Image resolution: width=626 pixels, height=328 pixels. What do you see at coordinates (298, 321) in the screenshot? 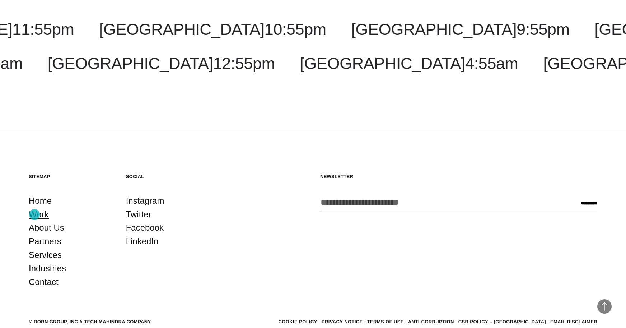
I see `a: Cookie Policy` at bounding box center [298, 321].